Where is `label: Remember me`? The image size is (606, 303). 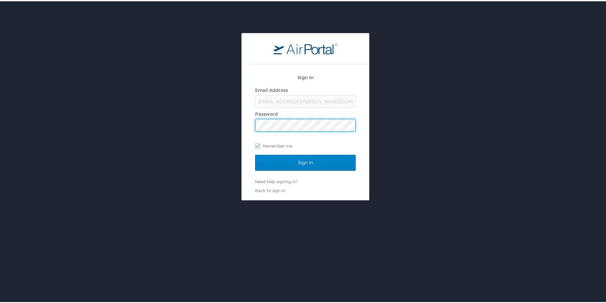 label: Remember me is located at coordinates (305, 145).